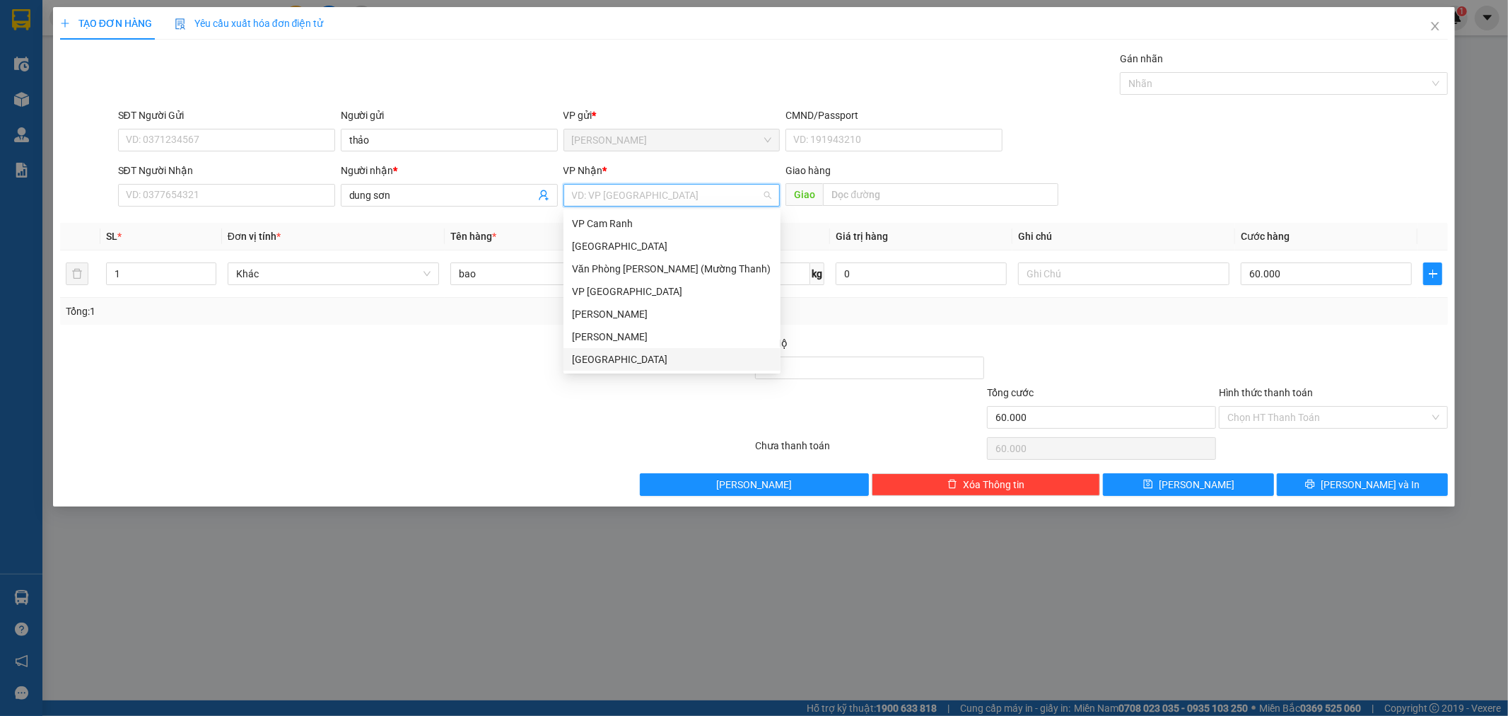  Describe the element at coordinates (987, 484) in the screenshot. I see `button: deleteXóa Thông tin` at that location.